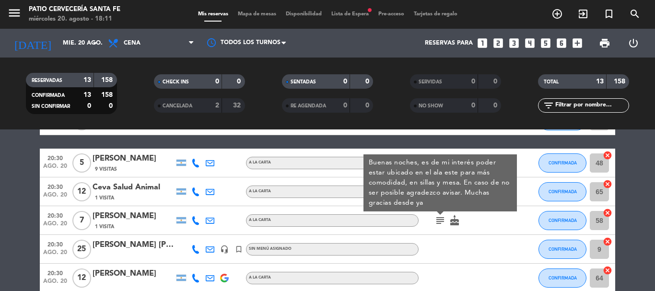 The width and height of the screenshot is (655, 291). What do you see at coordinates (82, 221) in the screenshot?
I see `span: 7` at bounding box center [82, 221].